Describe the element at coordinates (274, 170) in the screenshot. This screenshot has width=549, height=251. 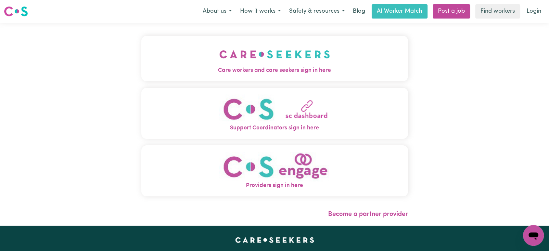
I see `button: Providers sign in here` at that location.